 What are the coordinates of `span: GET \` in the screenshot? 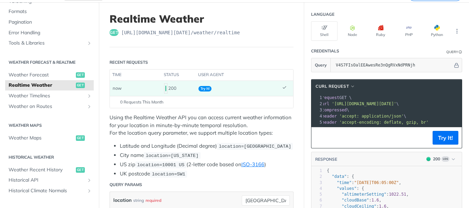 It's located at (328, 98).